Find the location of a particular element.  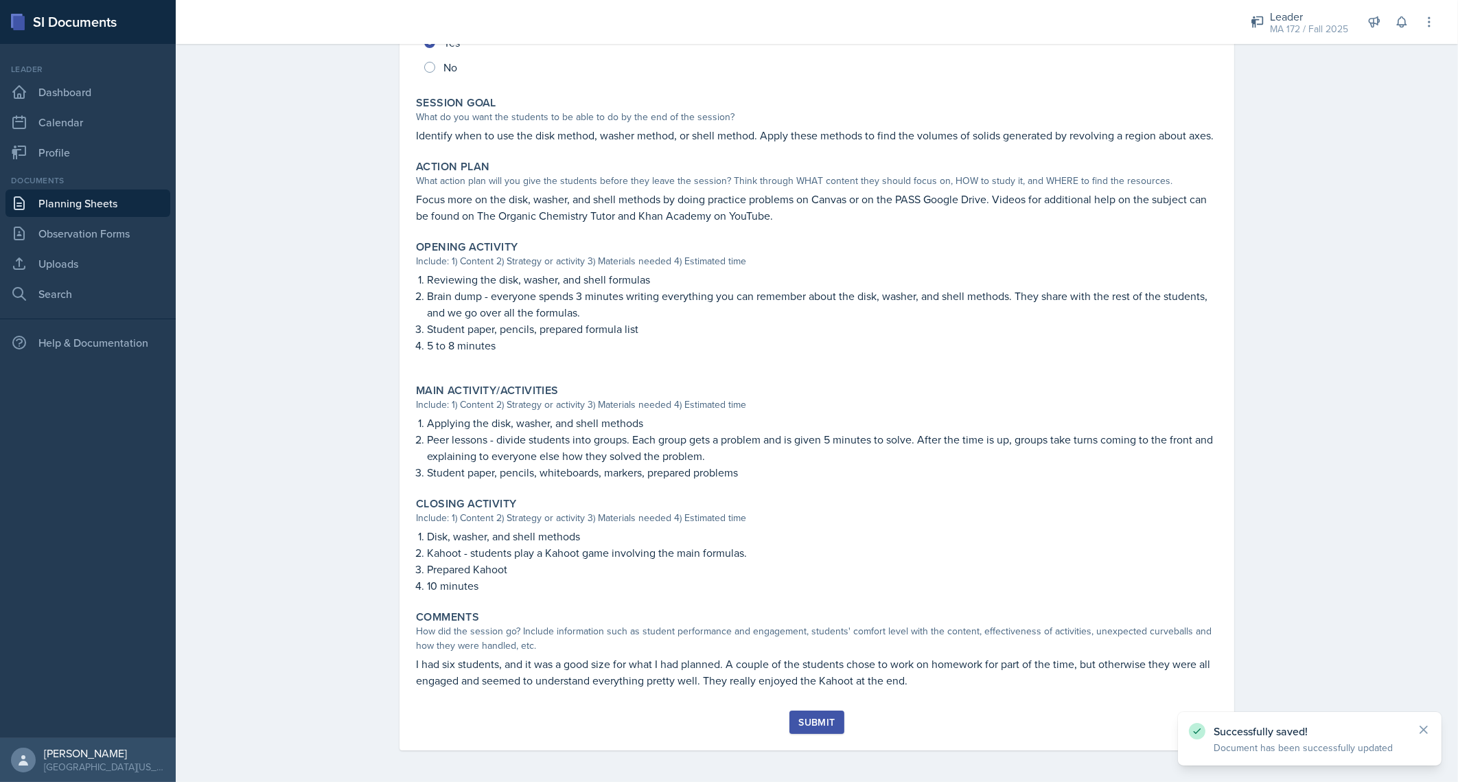

div: What do you want the students to be able to do by the end of the session? is located at coordinates (817, 117).